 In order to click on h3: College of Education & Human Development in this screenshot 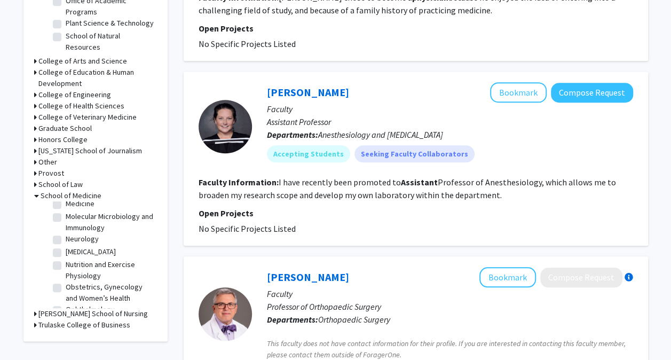, I will do `click(98, 78)`.